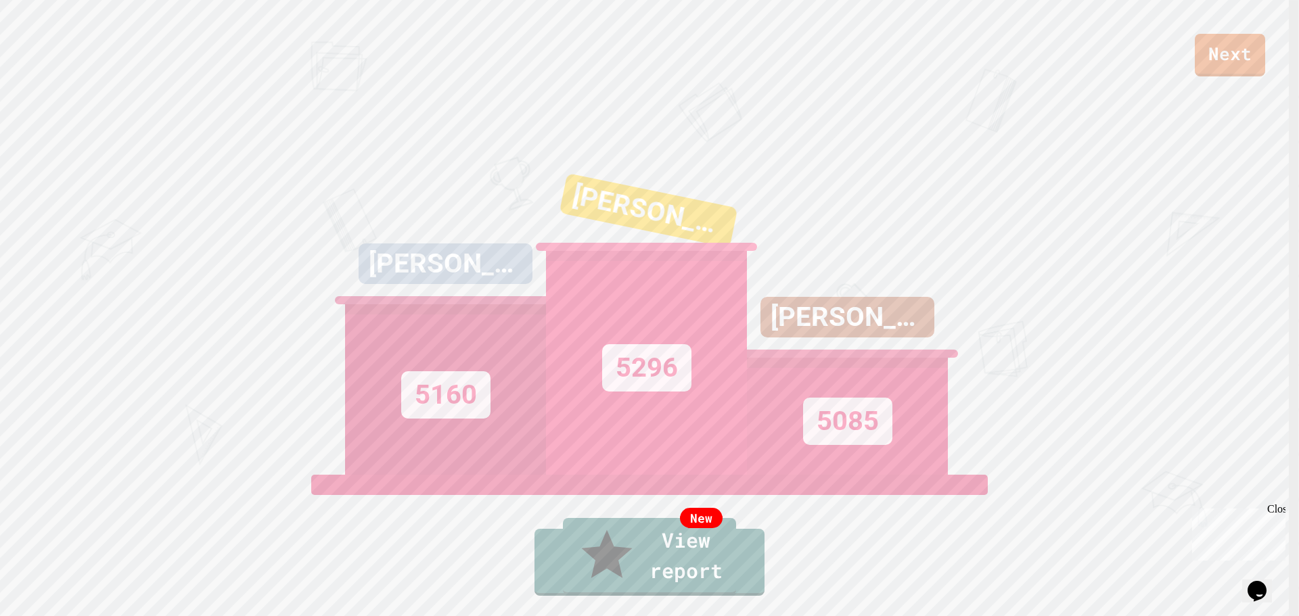 This screenshot has width=1299, height=616. Describe the element at coordinates (1230, 55) in the screenshot. I see `a: Next` at that location.